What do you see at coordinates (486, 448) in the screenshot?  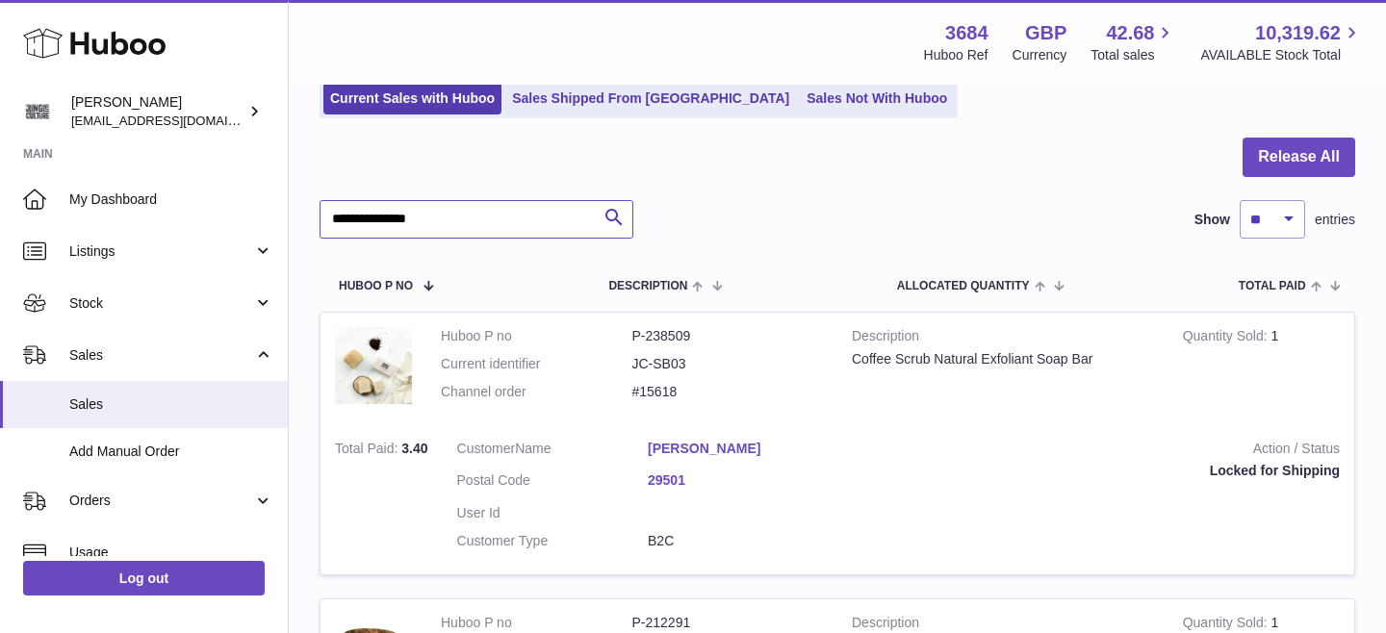 I see `span: Customer` at bounding box center [486, 448].